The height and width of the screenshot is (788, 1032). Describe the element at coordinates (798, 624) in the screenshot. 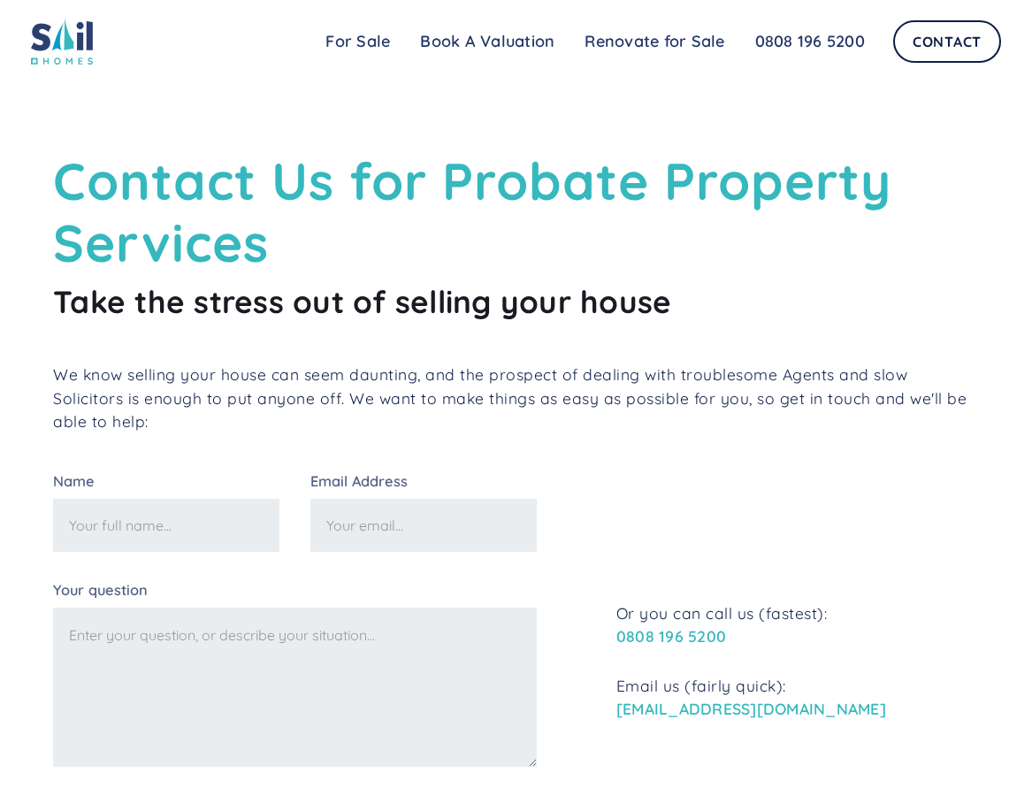

I see `p: Or you can call us (fastest):` at that location.